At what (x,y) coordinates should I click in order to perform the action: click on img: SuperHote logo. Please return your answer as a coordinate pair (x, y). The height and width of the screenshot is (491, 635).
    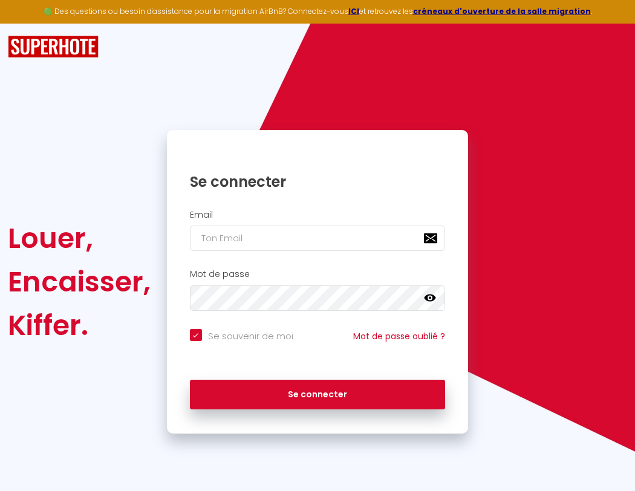
    Looking at the image, I should click on (53, 47).